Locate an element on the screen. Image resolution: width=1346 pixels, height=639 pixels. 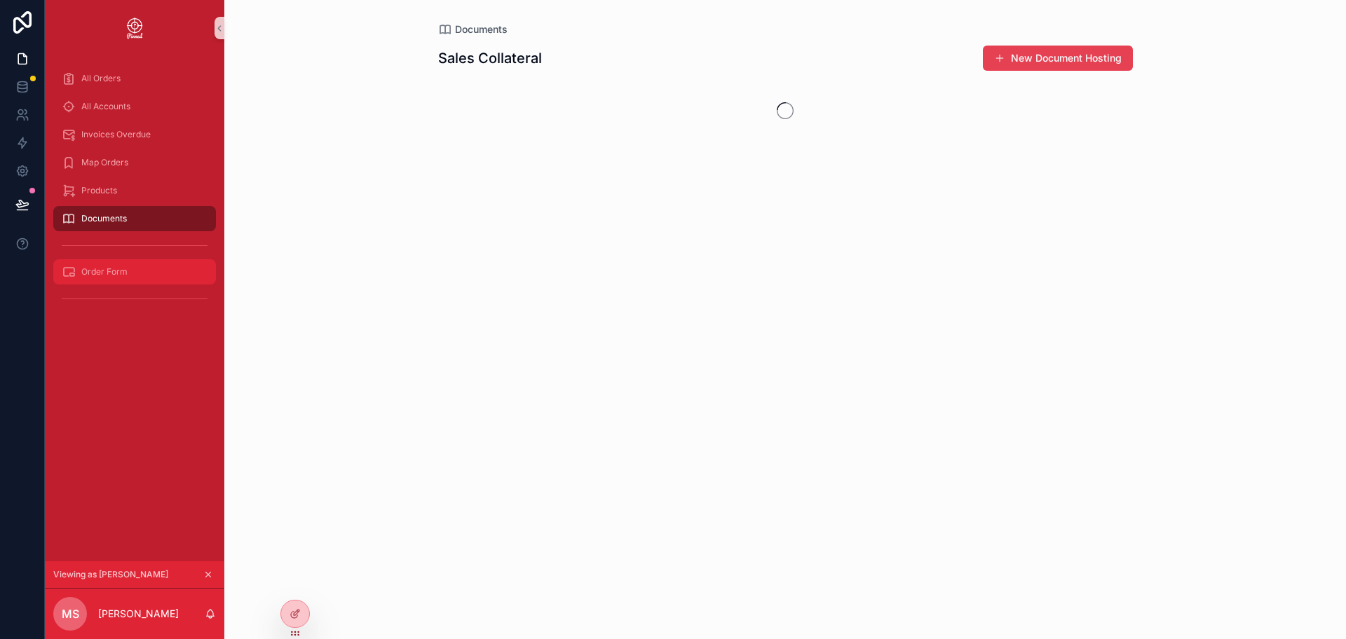
span: All Orders is located at coordinates (101, 79).